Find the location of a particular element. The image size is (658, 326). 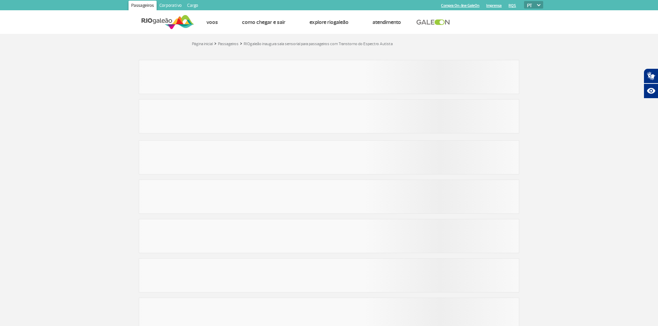

a: Explore RIOgaleão is located at coordinates (329, 22).